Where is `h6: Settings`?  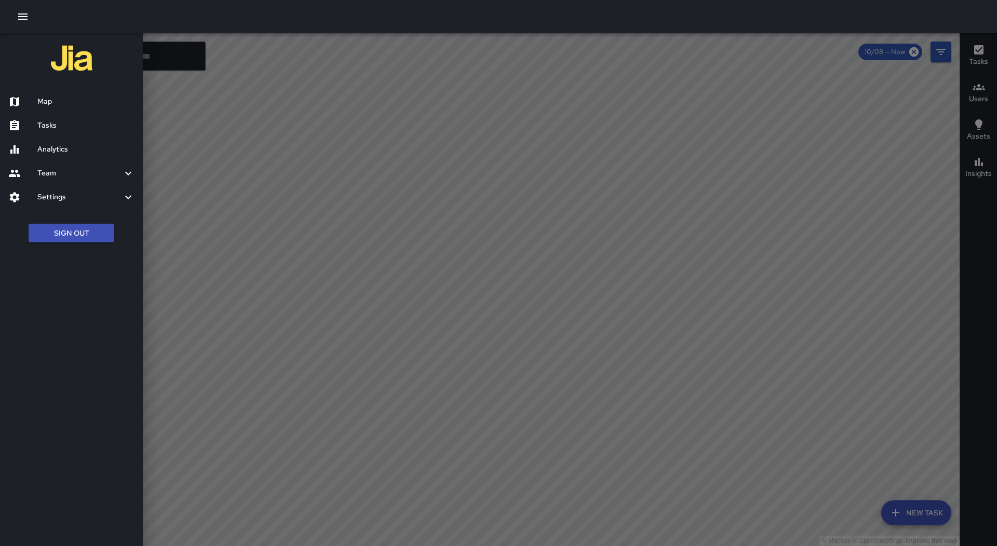
h6: Settings is located at coordinates (79, 197).